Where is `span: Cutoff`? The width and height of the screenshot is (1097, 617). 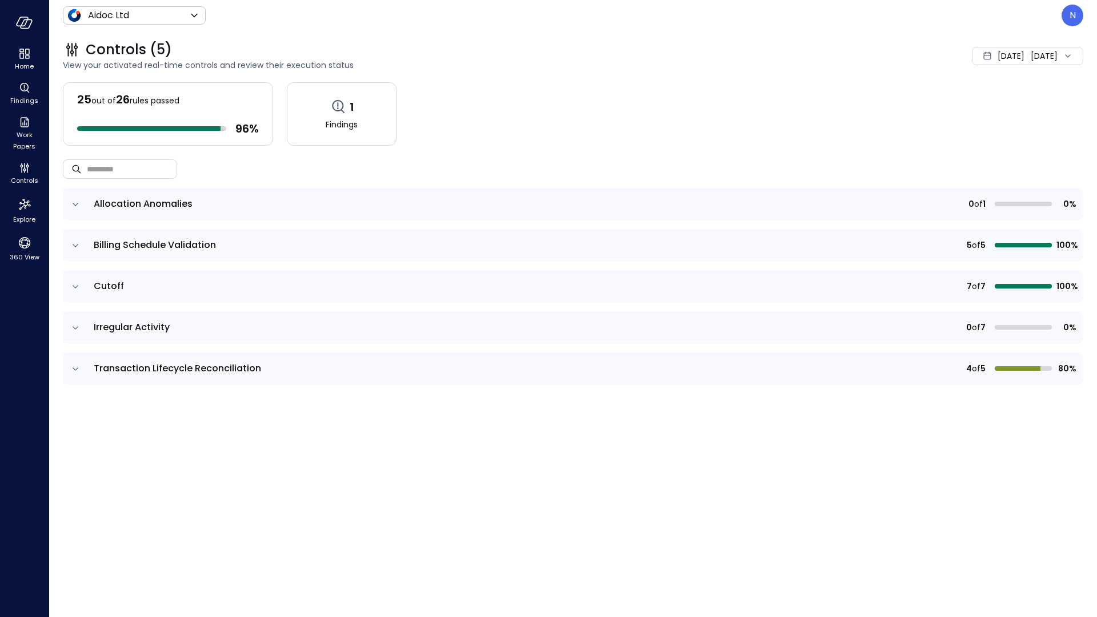 span: Cutoff is located at coordinates (109, 286).